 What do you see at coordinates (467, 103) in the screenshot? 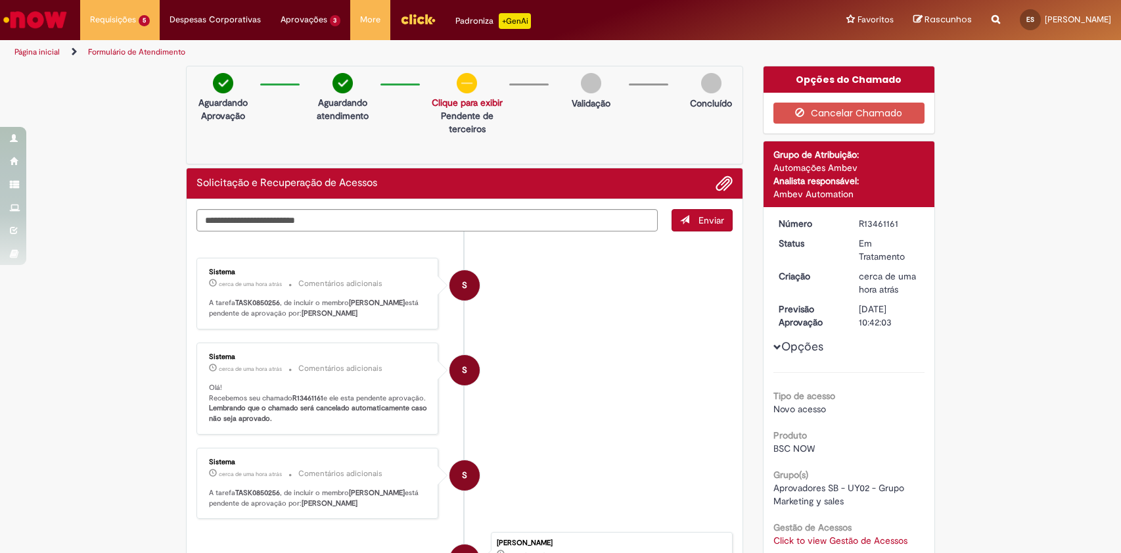
I see `a: Clique para exibir` at bounding box center [467, 103].